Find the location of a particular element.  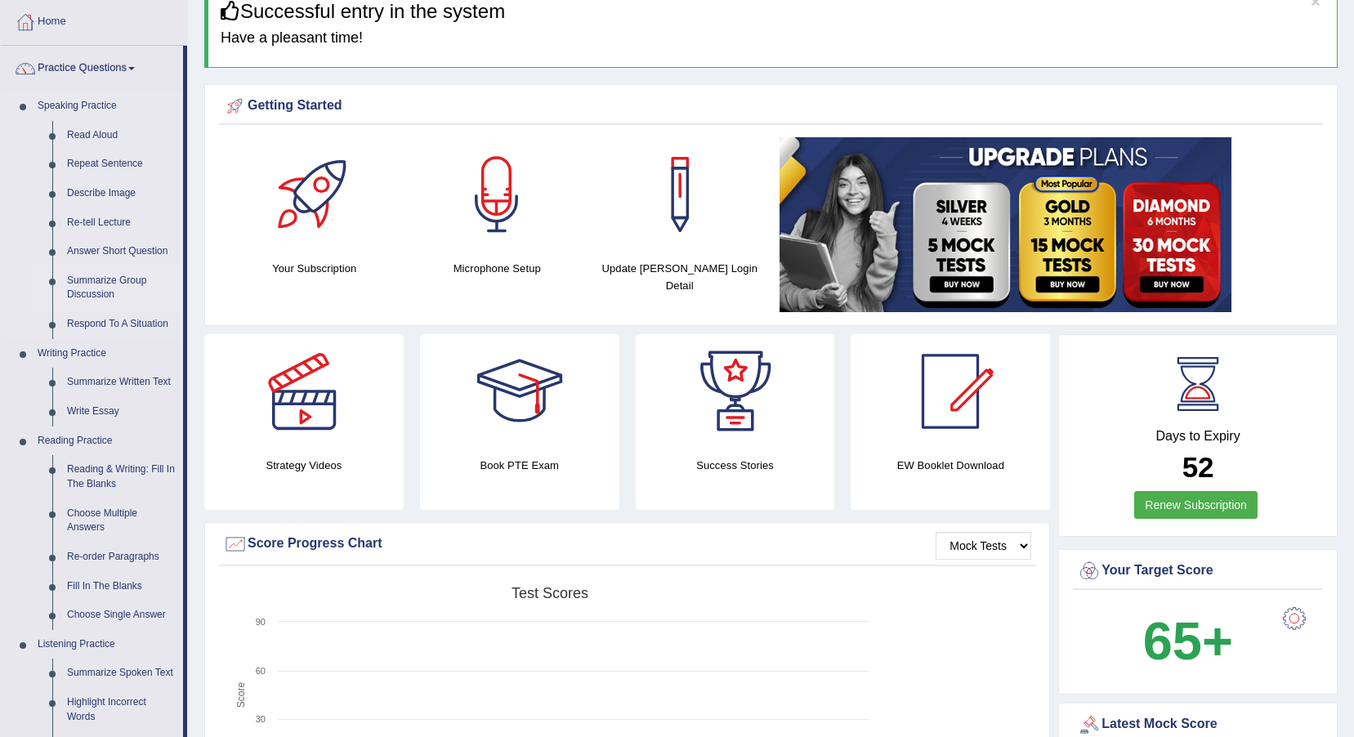

text: 90 is located at coordinates (261, 622).